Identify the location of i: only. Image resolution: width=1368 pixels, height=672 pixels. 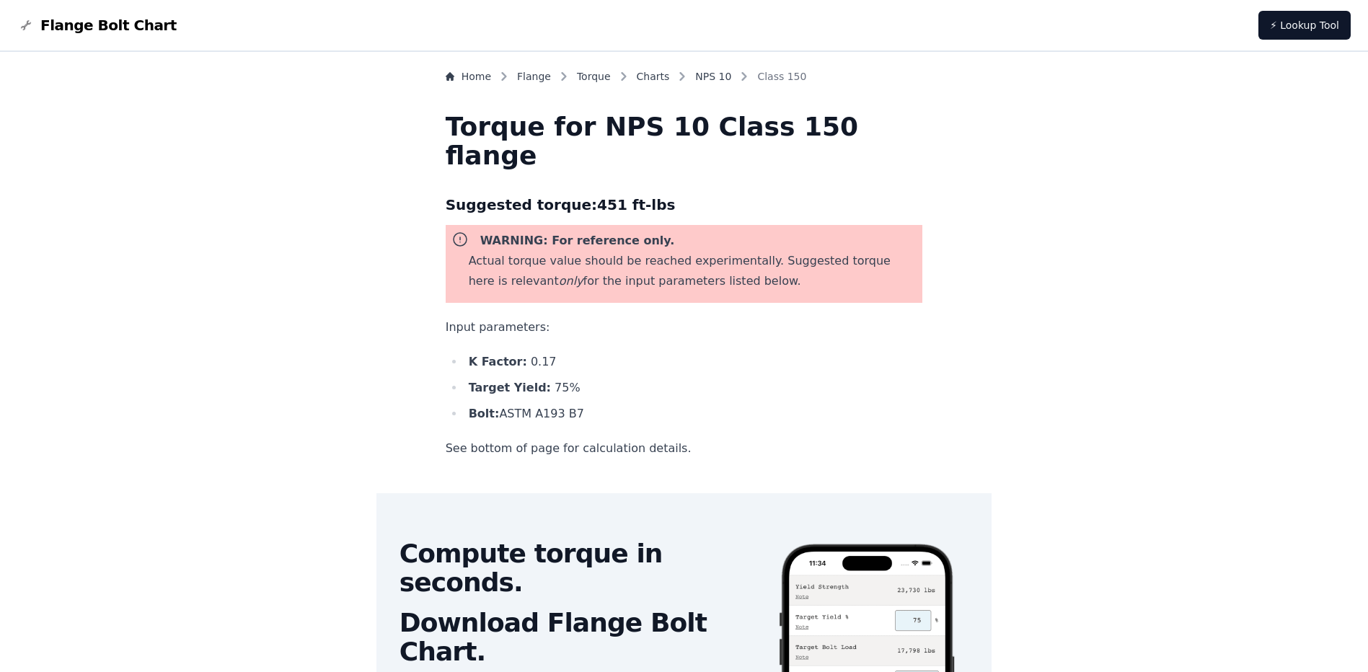
(571, 281).